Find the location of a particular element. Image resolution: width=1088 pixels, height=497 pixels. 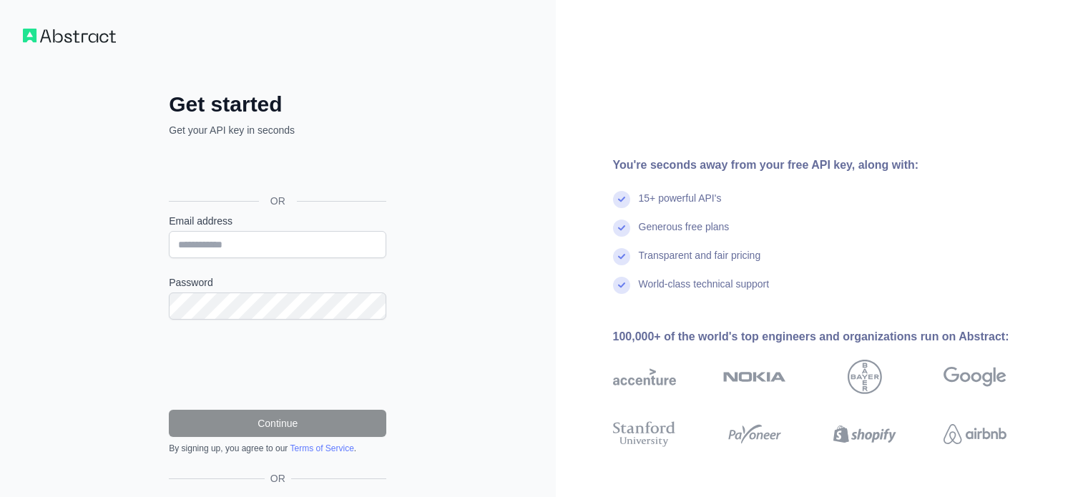

img: Workflow is located at coordinates (69, 36).